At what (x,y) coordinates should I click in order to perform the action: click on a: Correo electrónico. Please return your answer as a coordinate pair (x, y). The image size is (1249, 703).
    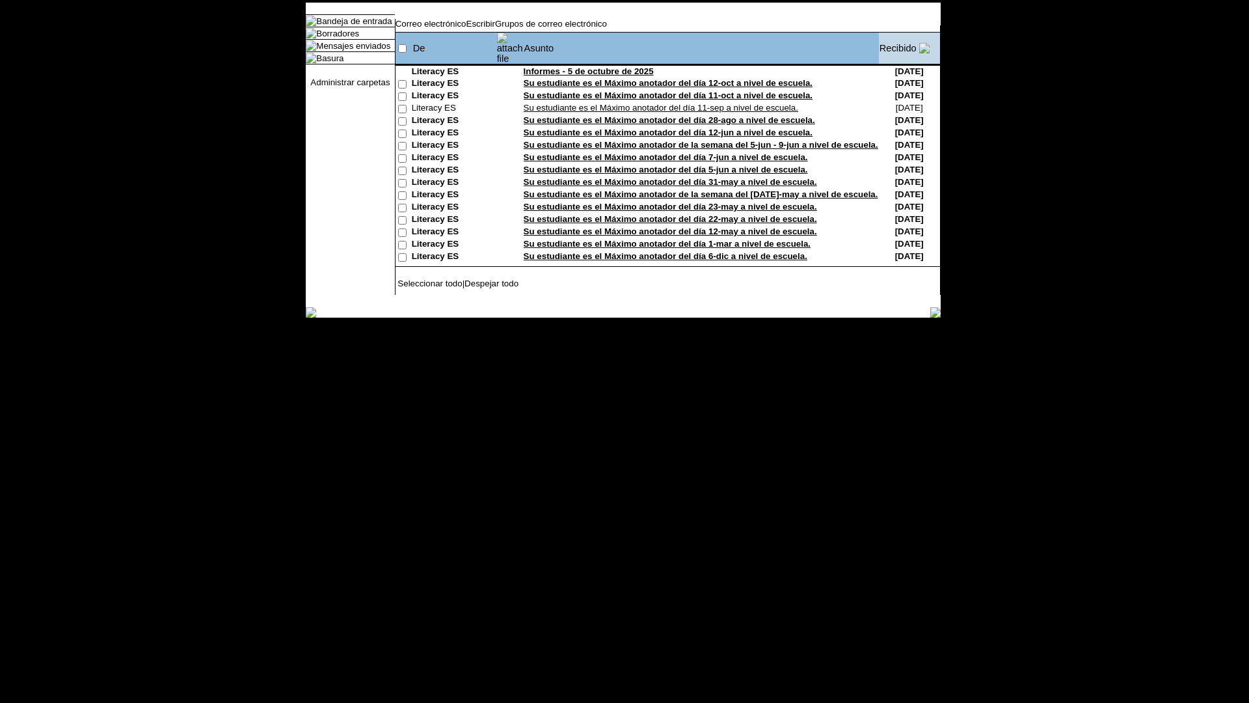
    Looking at the image, I should click on (431, 23).